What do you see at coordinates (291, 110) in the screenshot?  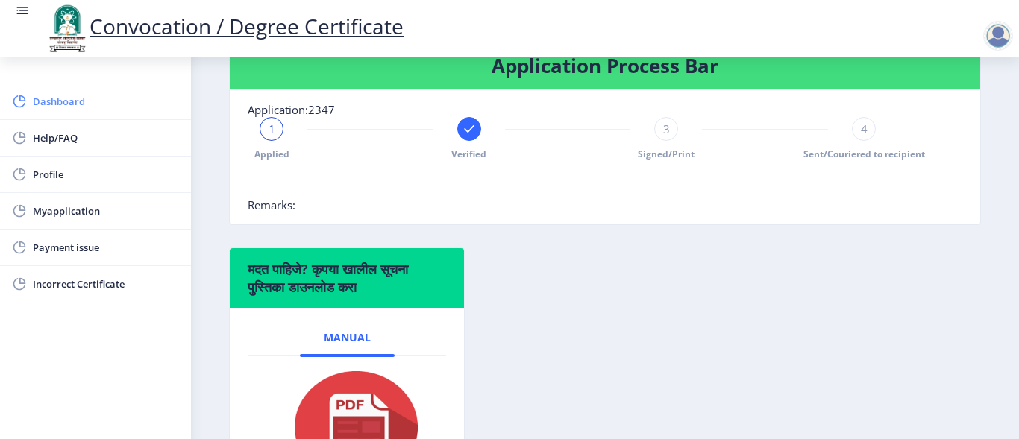 I see `span: Application:2347` at bounding box center [291, 110].